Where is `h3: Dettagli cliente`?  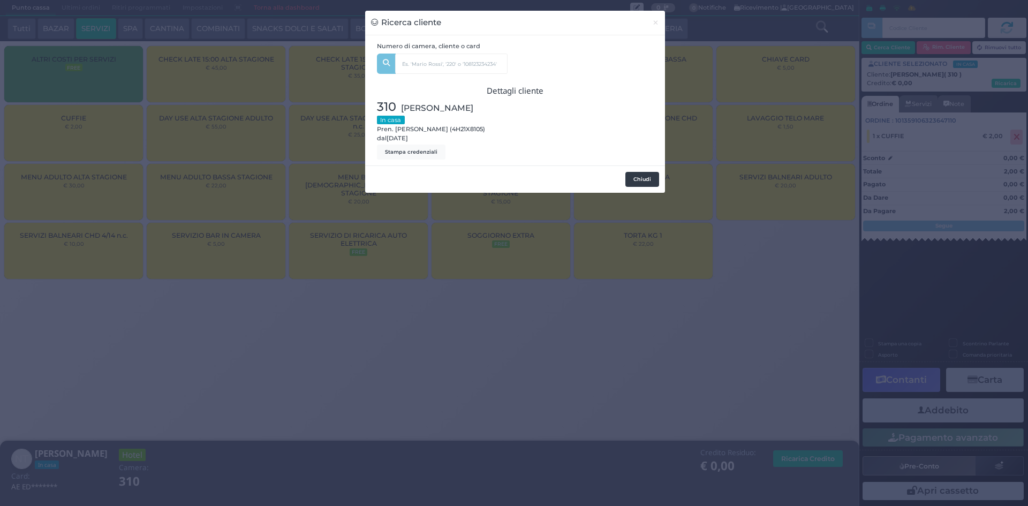
h3: Dettagli cliente is located at coordinates (515, 90).